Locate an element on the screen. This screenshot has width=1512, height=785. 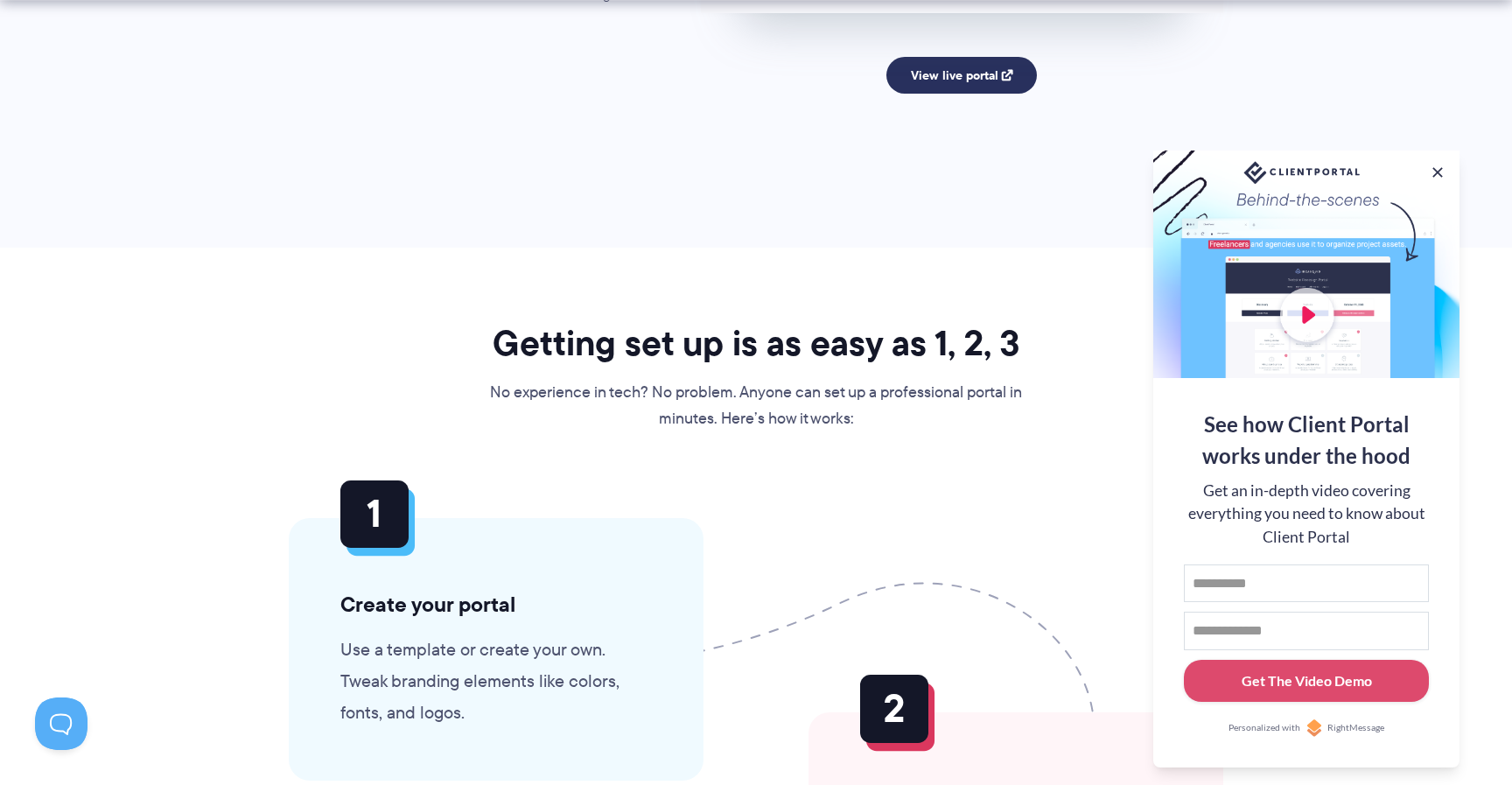
p: Use a template or create your own. Tweak branding elements like colors, fonts, and logos. is located at coordinates (496, 681).